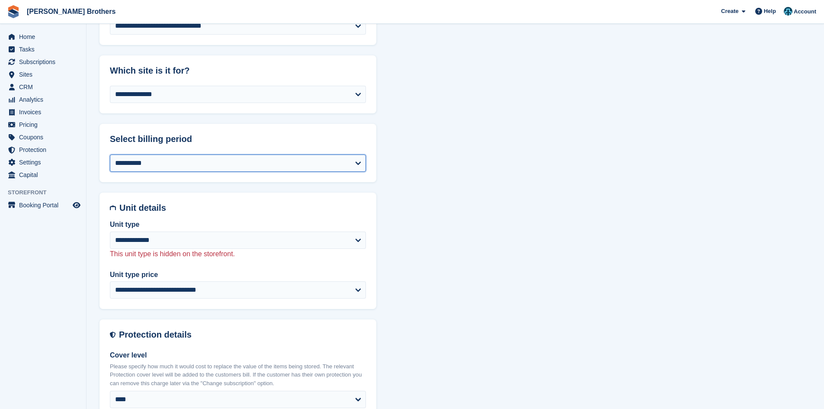 The height and width of the screenshot is (409, 824). Describe the element at coordinates (45, 112) in the screenshot. I see `span: Invoices` at that location.